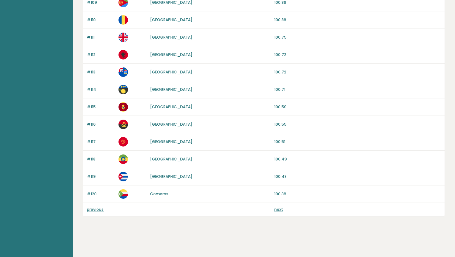 The height and width of the screenshot is (257, 455). Describe the element at coordinates (101, 90) in the screenshot. I see `p: #114` at that location.